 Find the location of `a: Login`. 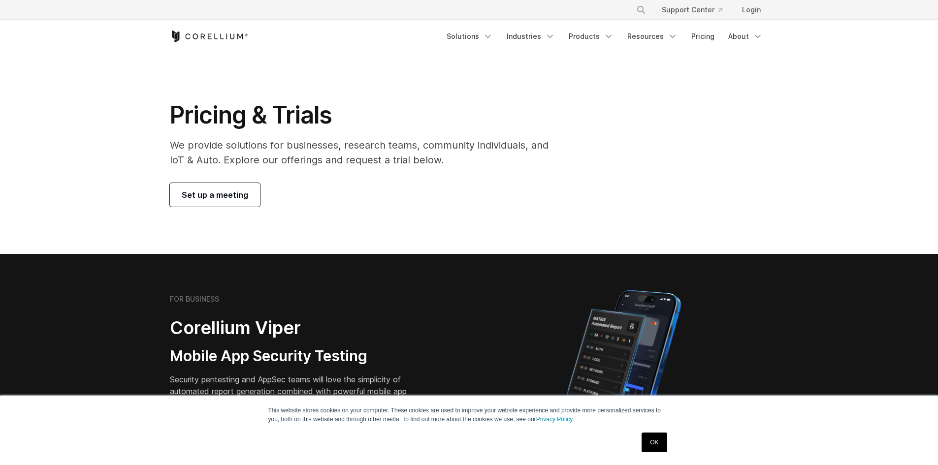

a: Login is located at coordinates (751, 10).